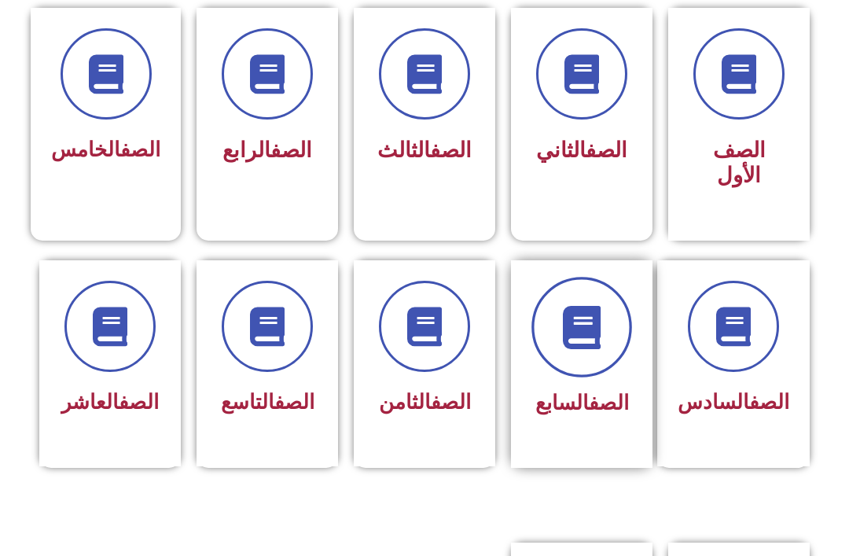 This screenshot has width=849, height=556. Describe the element at coordinates (739, 163) in the screenshot. I see `span: الصف الأول` at that location.